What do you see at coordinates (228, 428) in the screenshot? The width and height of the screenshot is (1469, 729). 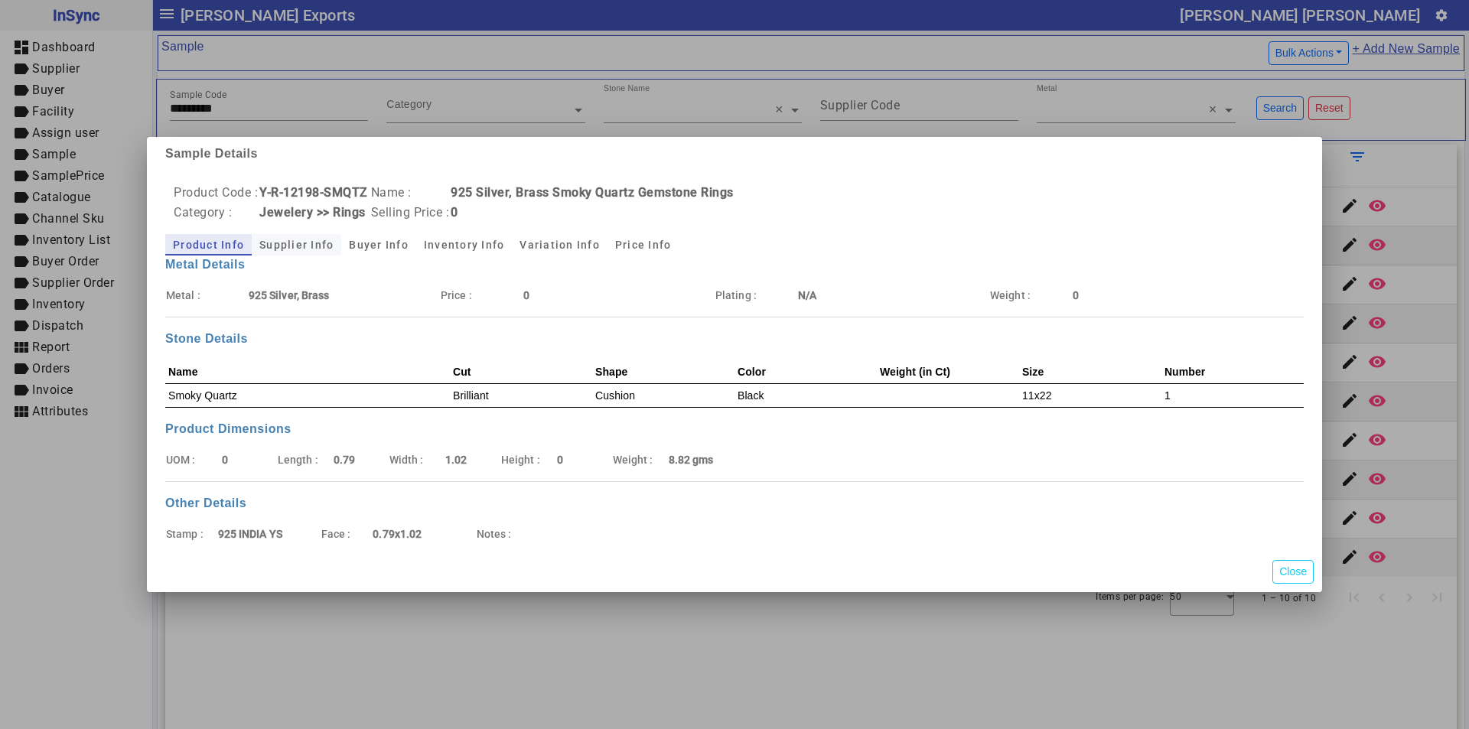 I see `b: Product Dimensions` at bounding box center [228, 428].